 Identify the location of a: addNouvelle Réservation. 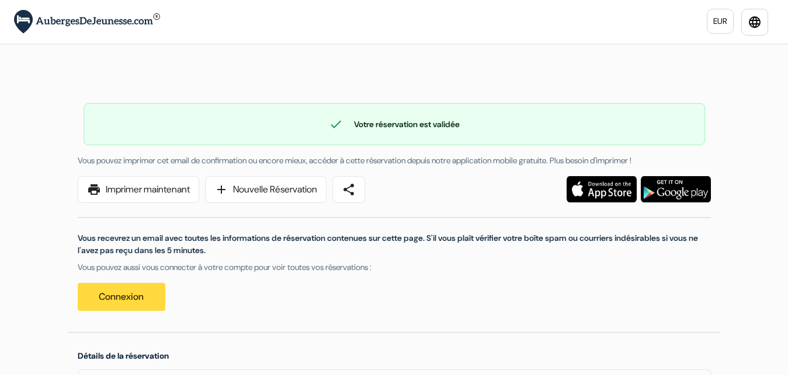
(266, 190).